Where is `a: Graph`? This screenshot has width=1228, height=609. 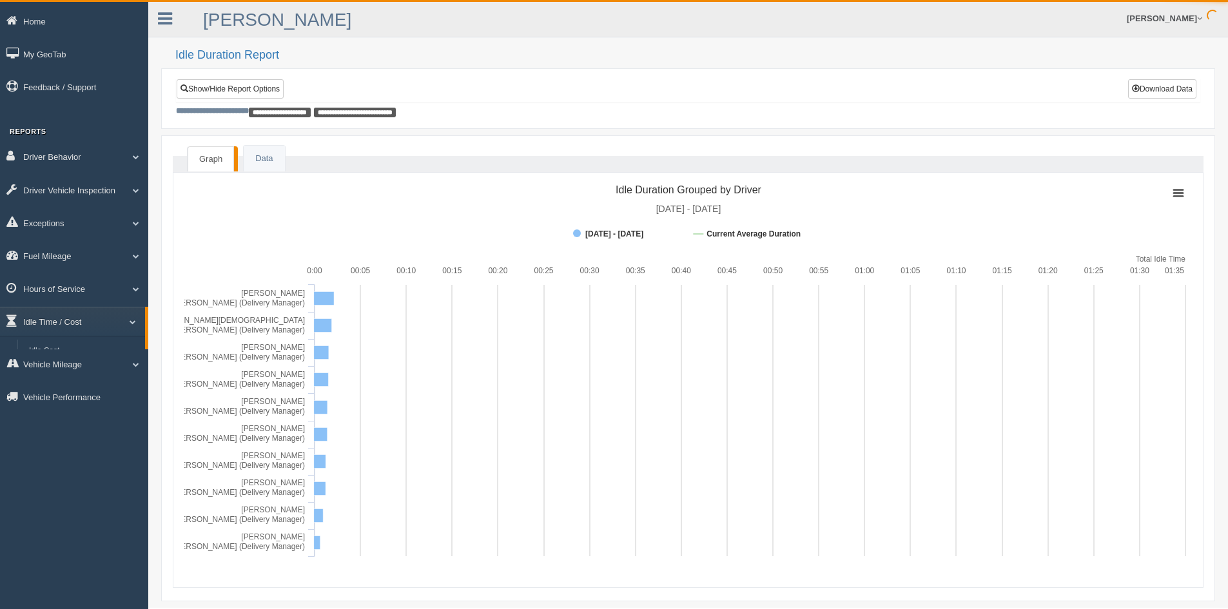 a: Graph is located at coordinates (211, 159).